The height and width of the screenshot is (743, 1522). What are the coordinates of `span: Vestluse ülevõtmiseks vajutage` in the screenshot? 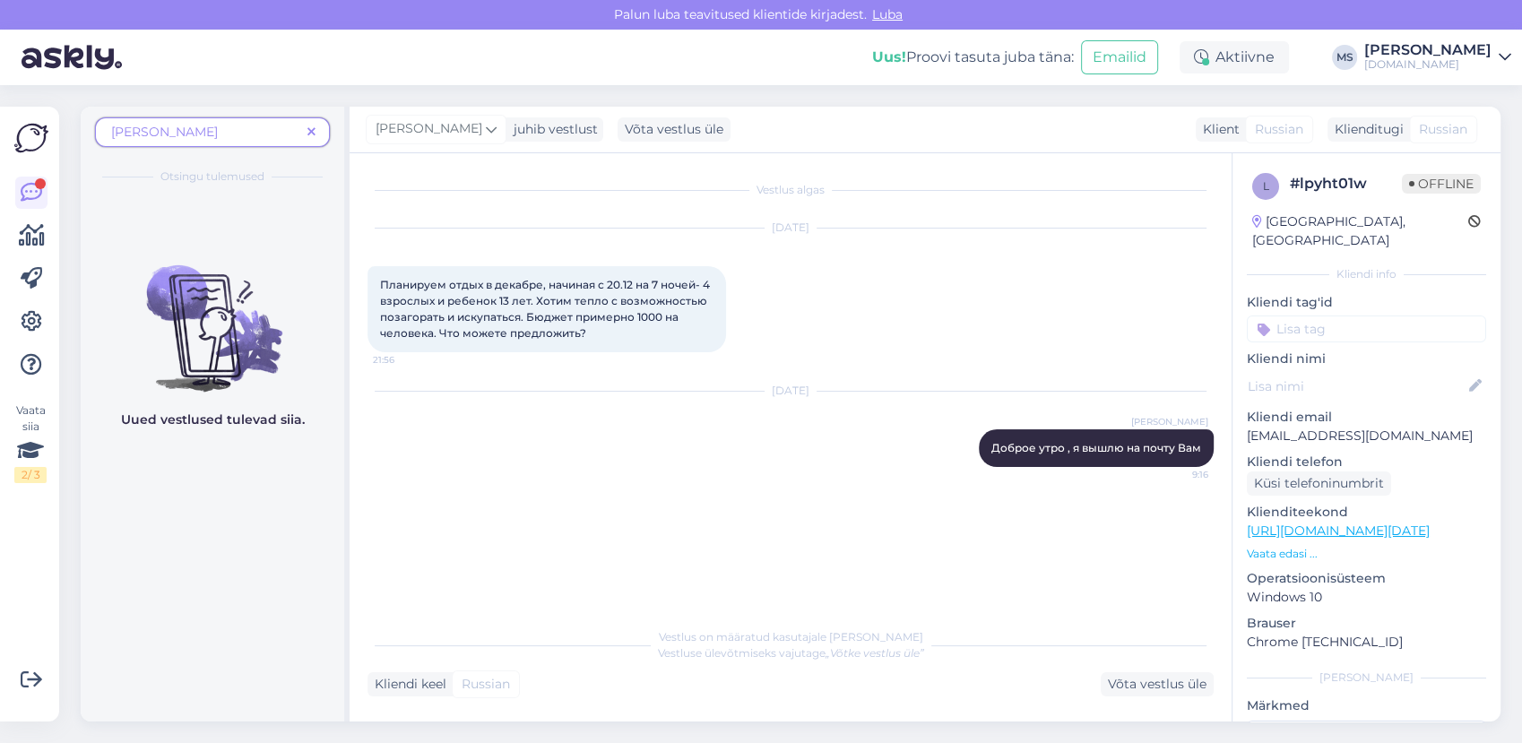 It's located at (791, 653).